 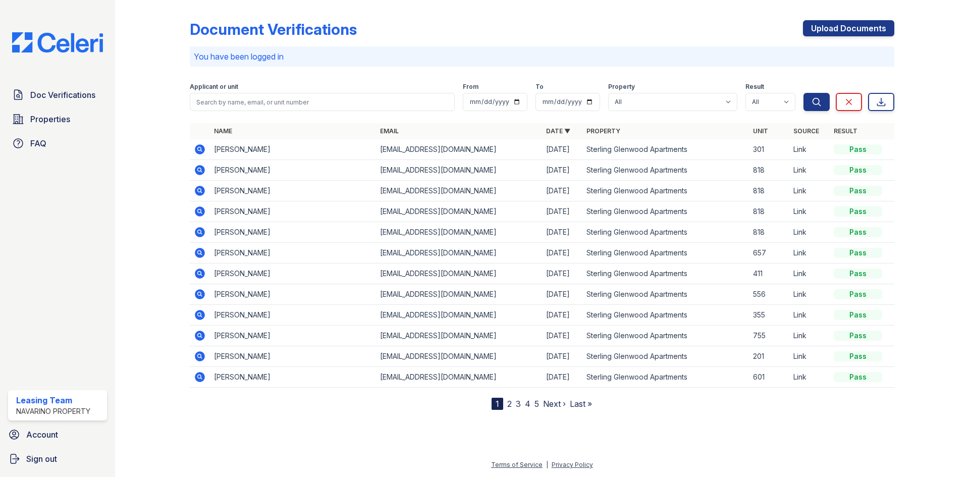 What do you see at coordinates (273, 29) in the screenshot?
I see `div: Document Verifications` at bounding box center [273, 29].